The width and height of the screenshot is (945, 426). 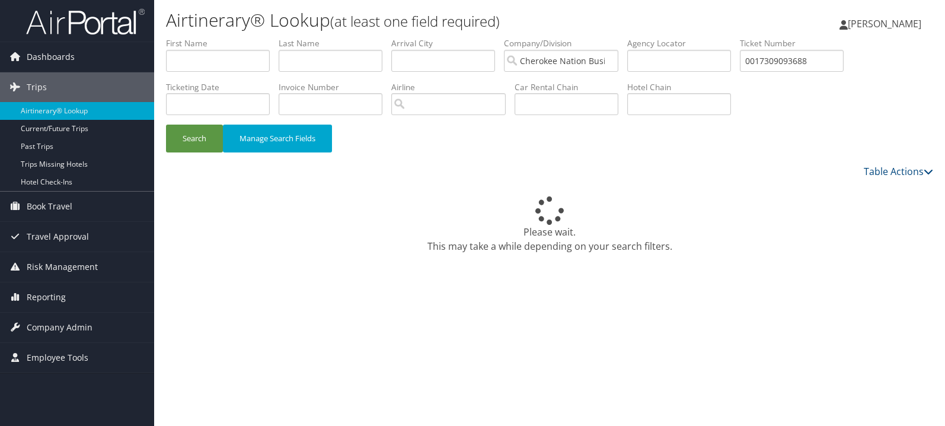 I want to click on span: Book Travel, so click(x=49, y=206).